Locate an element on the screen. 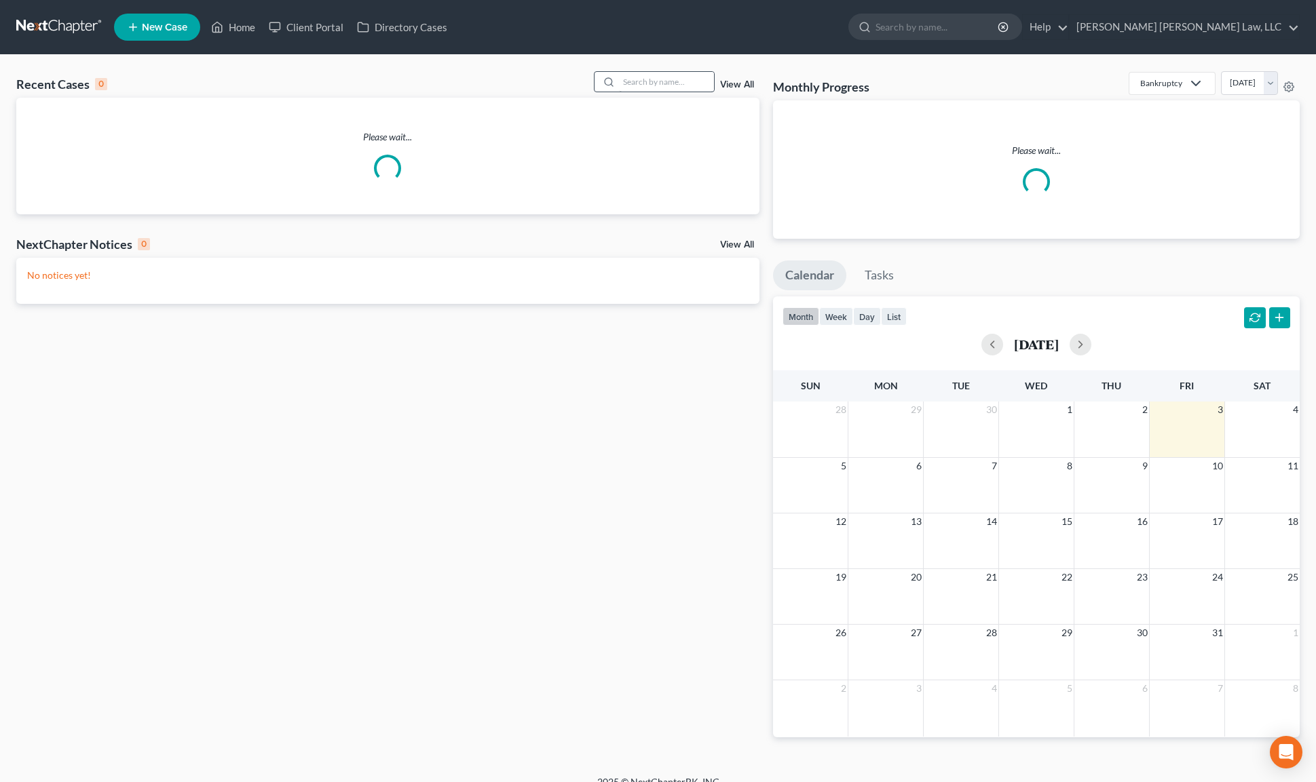 The width and height of the screenshot is (1316, 782). a: Directory Cases is located at coordinates (402, 27).